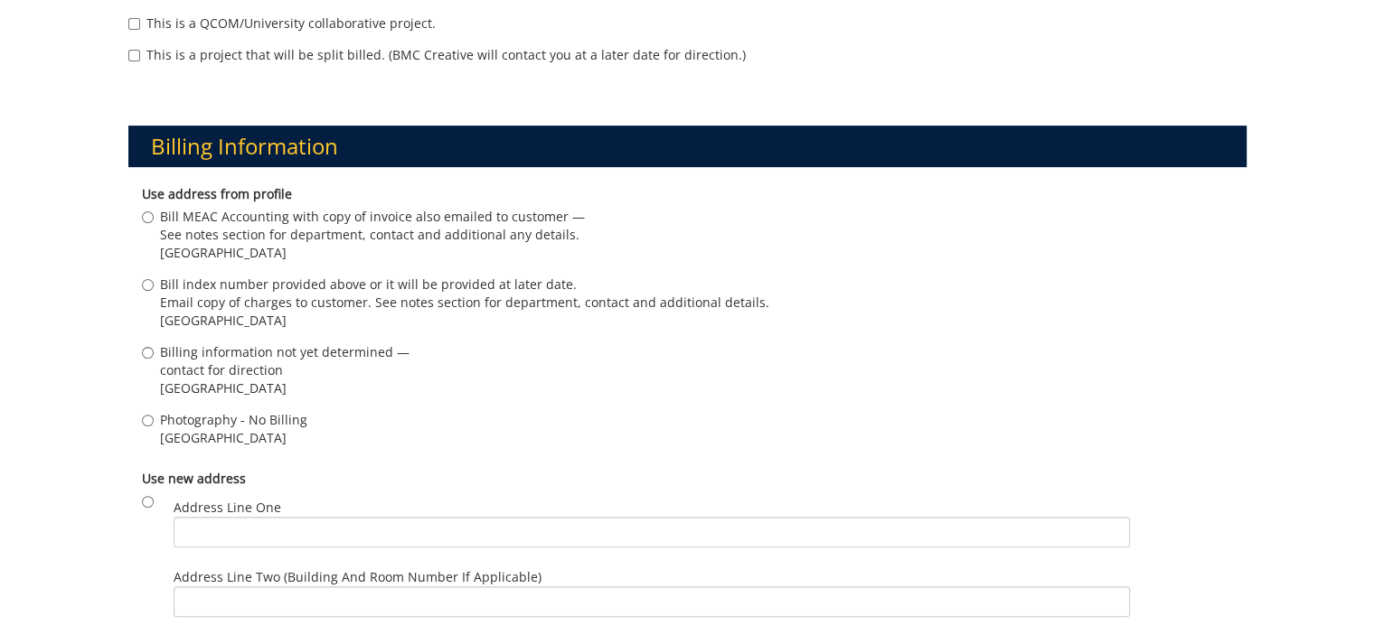 The image size is (1375, 635). What do you see at coordinates (652, 532) in the screenshot?
I see `input: Address Line One` at bounding box center [652, 532].